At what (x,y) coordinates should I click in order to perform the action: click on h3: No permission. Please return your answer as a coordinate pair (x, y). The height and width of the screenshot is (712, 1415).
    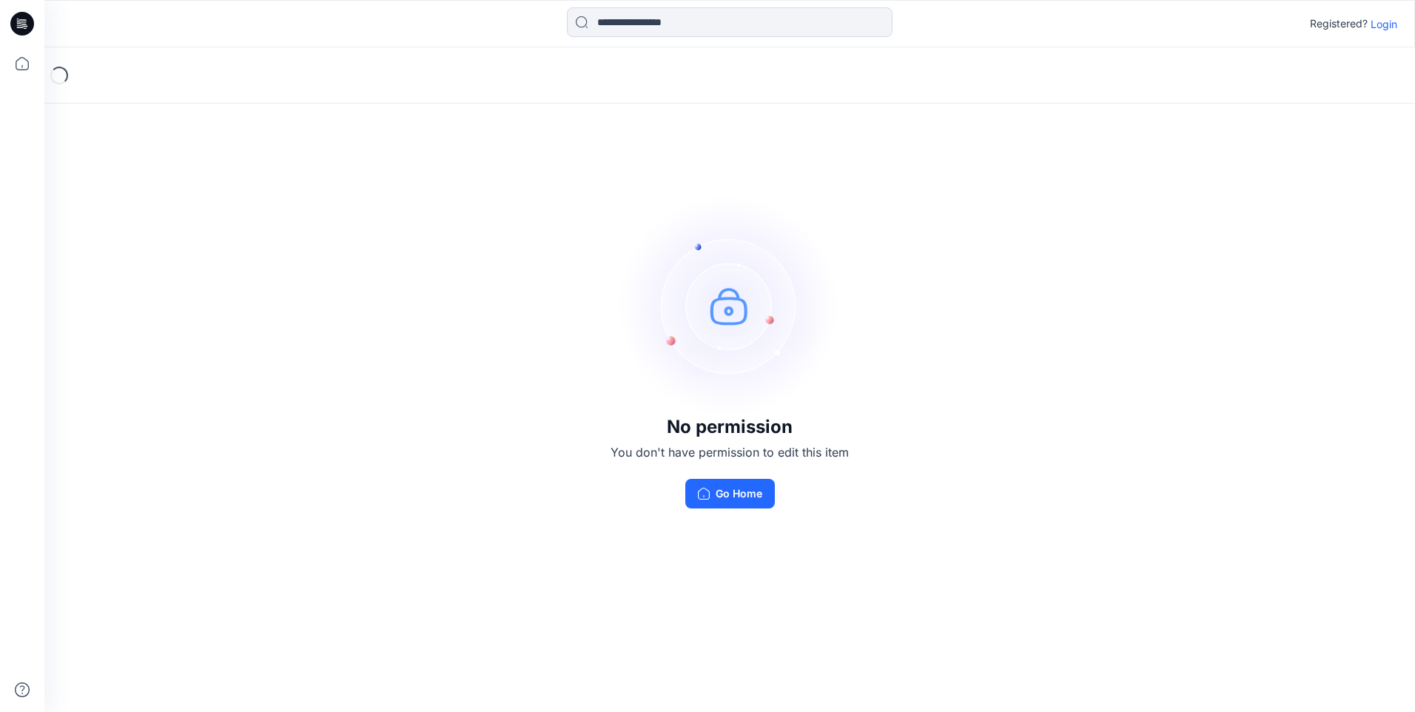
    Looking at the image, I should click on (730, 427).